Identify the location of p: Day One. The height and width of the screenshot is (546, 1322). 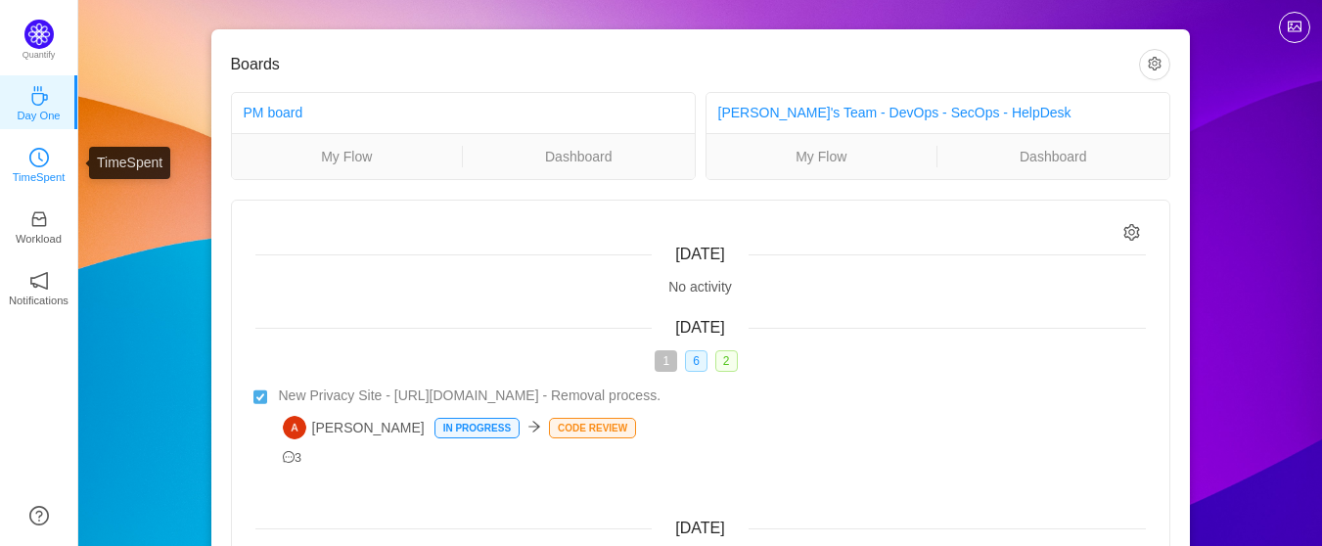
(38, 115).